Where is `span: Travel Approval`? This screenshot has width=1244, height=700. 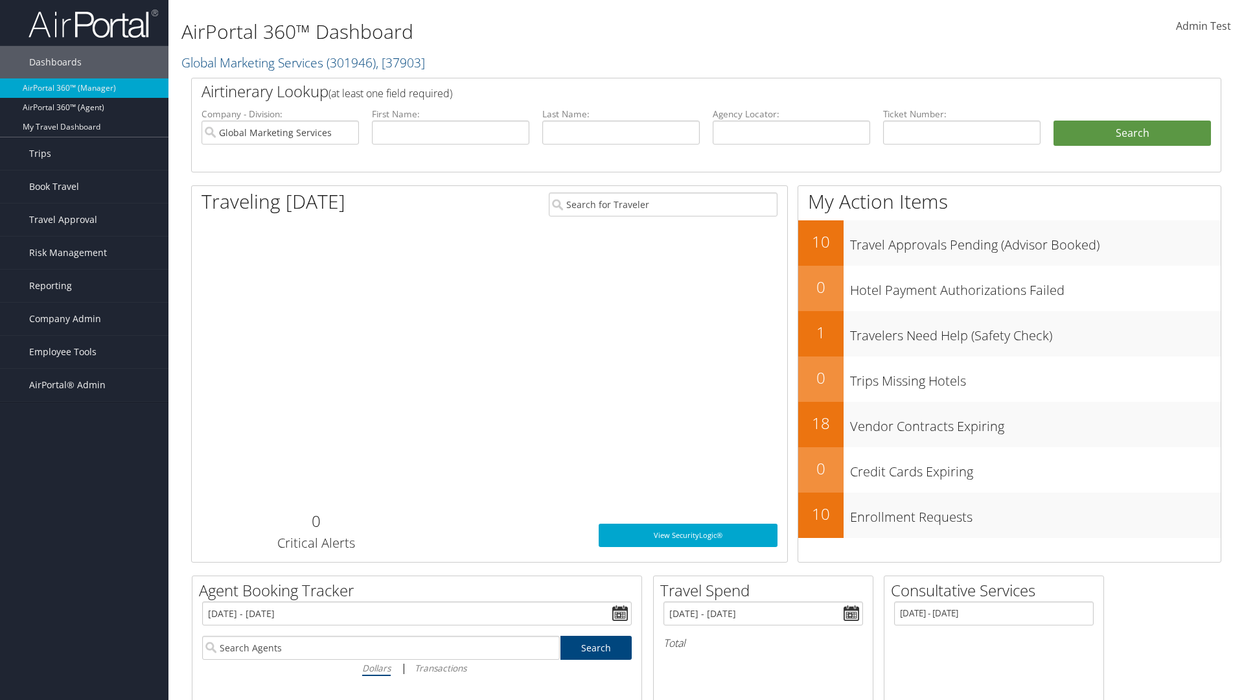 span: Travel Approval is located at coordinates (63, 220).